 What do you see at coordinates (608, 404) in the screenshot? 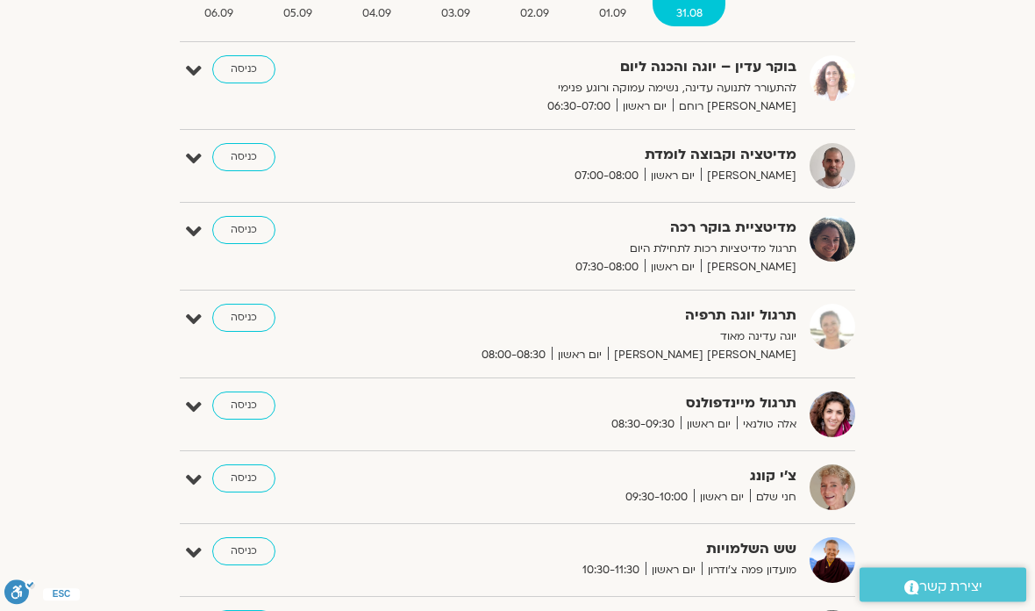
I see `strong: תרגול מיינדפולנס` at bounding box center [608, 404].